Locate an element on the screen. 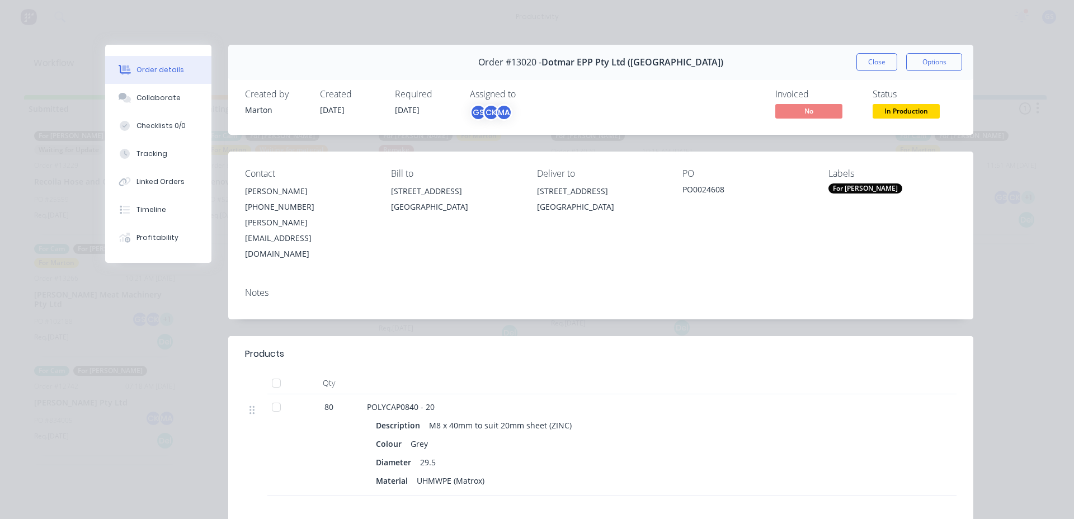 Image resolution: width=1074 pixels, height=519 pixels. button: Order details is located at coordinates (158, 70).